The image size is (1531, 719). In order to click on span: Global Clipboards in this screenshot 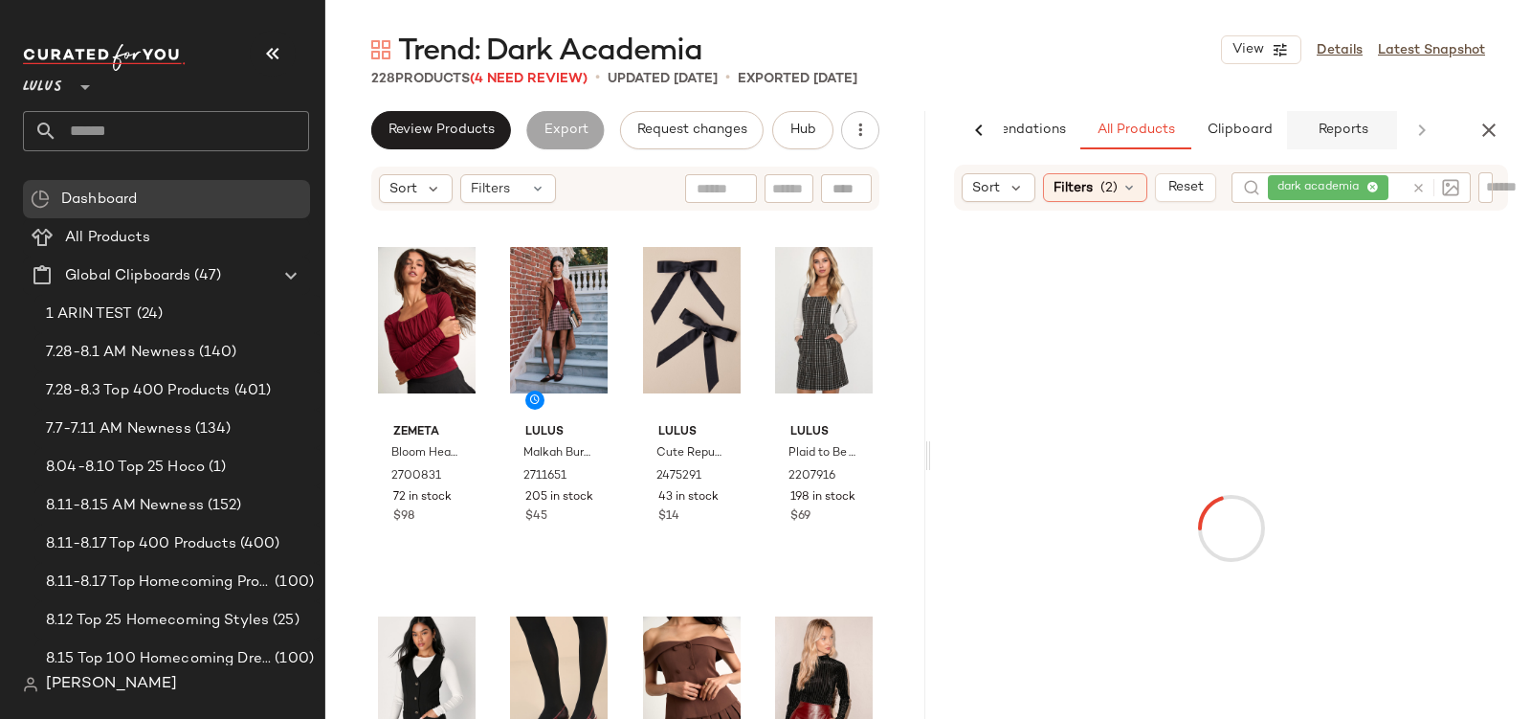, I will do `click(127, 276)`.